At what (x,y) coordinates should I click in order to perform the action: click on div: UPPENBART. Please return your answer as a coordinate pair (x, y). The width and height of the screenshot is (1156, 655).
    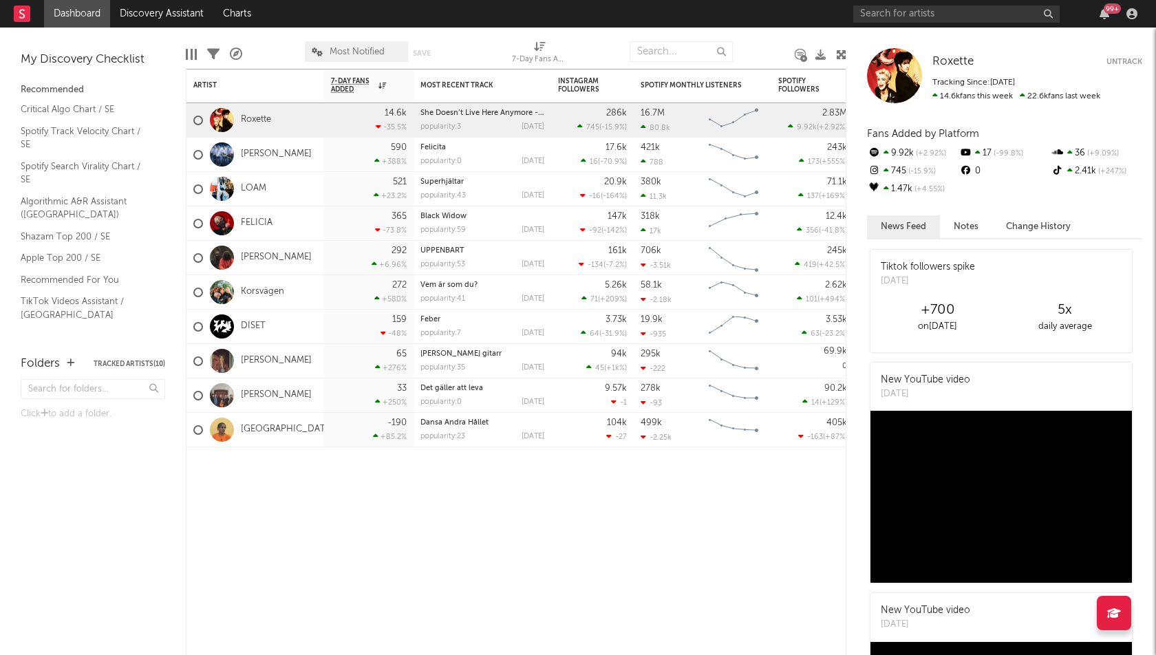
    Looking at the image, I should click on (482, 250).